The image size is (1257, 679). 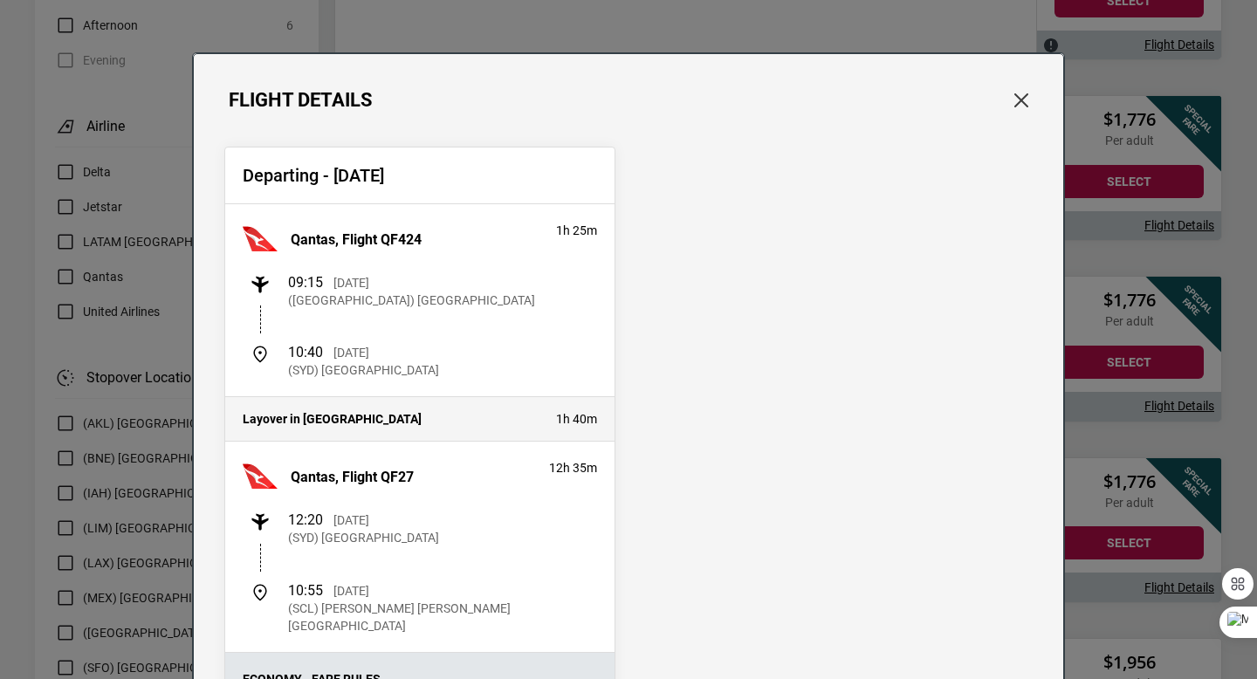 I want to click on p: 1h 25m, so click(x=576, y=231).